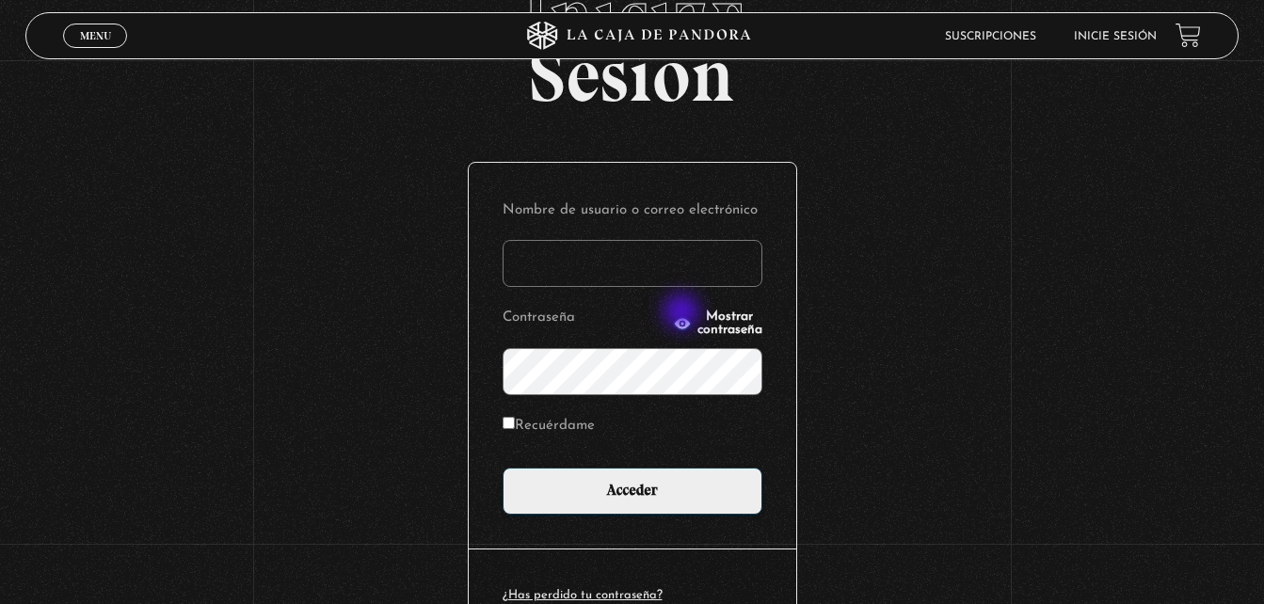  Describe the element at coordinates (95, 53) in the screenshot. I see `span: Cerrar` at that location.